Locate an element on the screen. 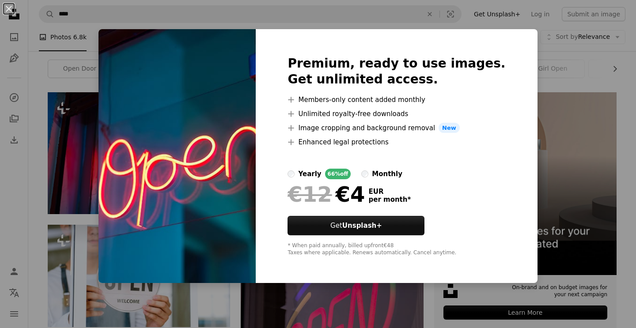  li: Image cropping and background removal is located at coordinates (396, 128).